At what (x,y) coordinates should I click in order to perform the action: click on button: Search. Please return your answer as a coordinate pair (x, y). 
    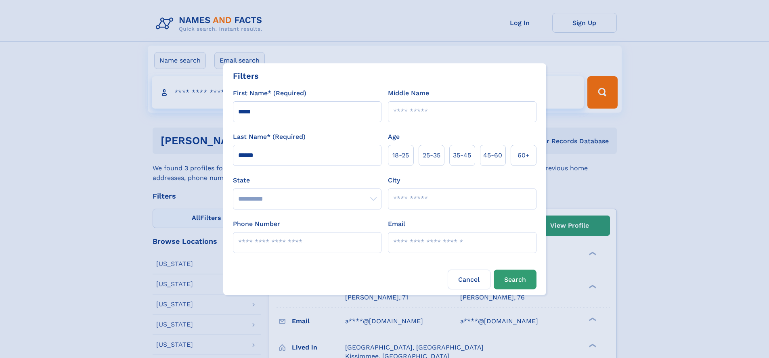
    Looking at the image, I should click on (515, 279).